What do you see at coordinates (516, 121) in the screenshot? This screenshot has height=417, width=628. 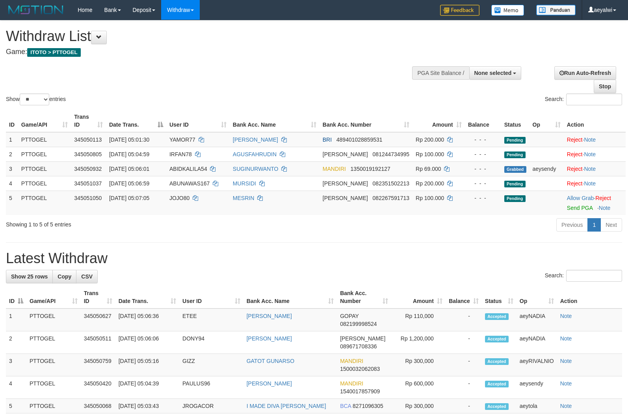 I see `th: Status` at bounding box center [516, 121].